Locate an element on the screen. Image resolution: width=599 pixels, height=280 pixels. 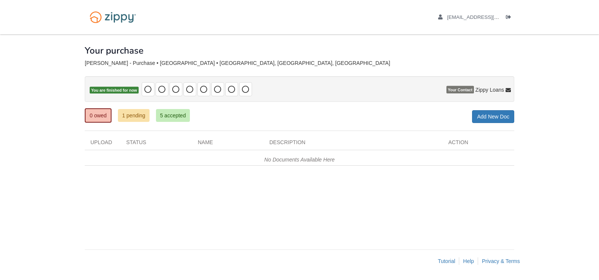
em: No Documents Available Here is located at coordinates (300, 159).